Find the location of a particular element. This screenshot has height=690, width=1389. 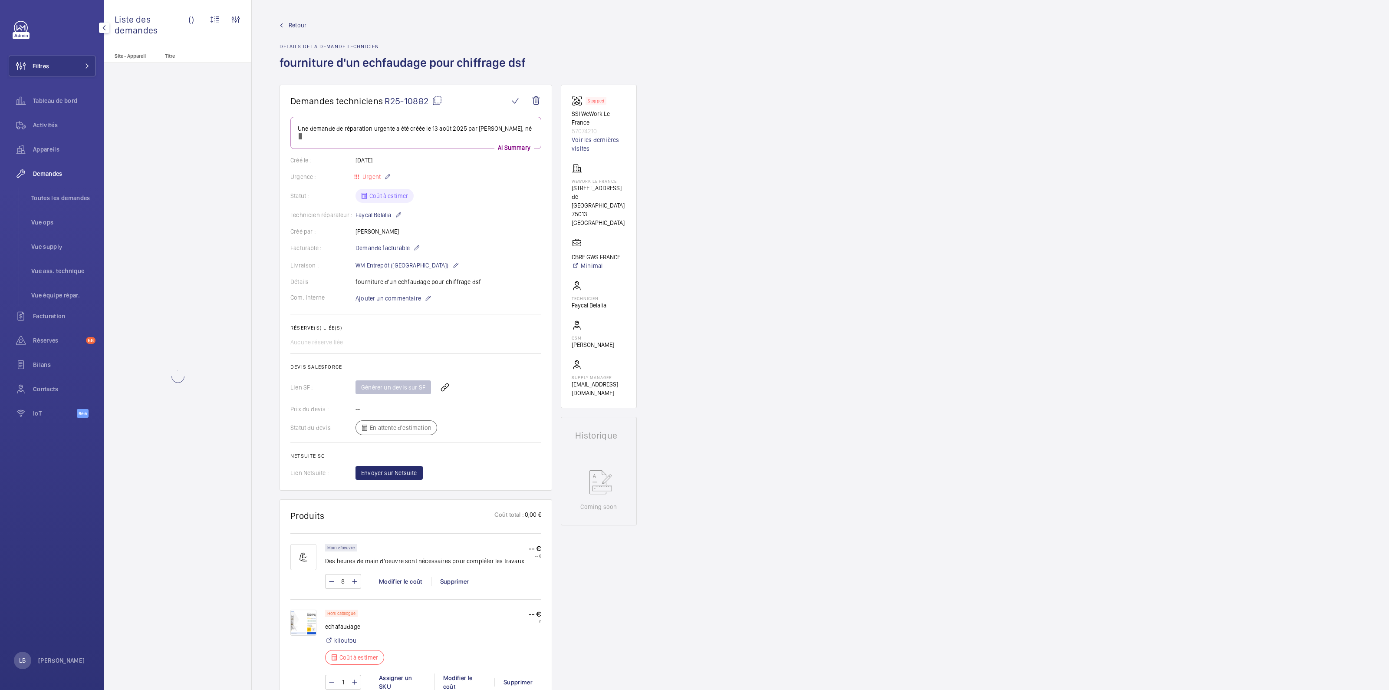

img: 1755087104792-0de43060-8e5b-49bf-bbea-a22c1909b8df is located at coordinates (304, 623).